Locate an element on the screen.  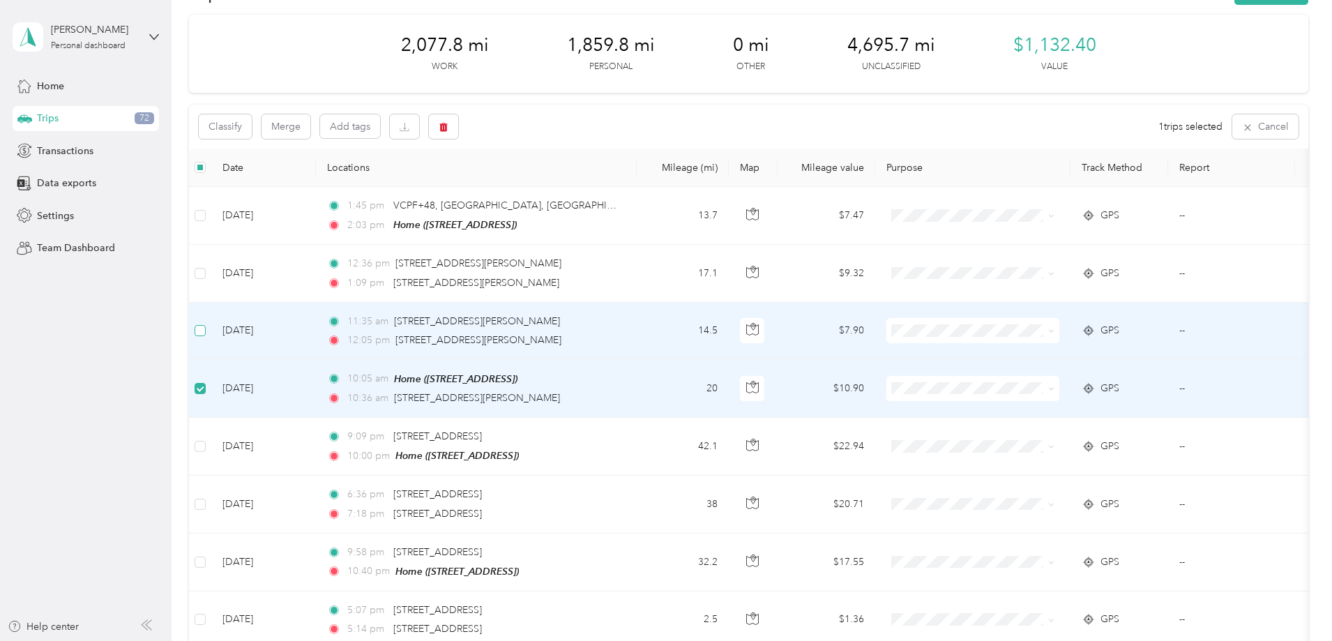
td: $10.90 is located at coordinates (826, 388).